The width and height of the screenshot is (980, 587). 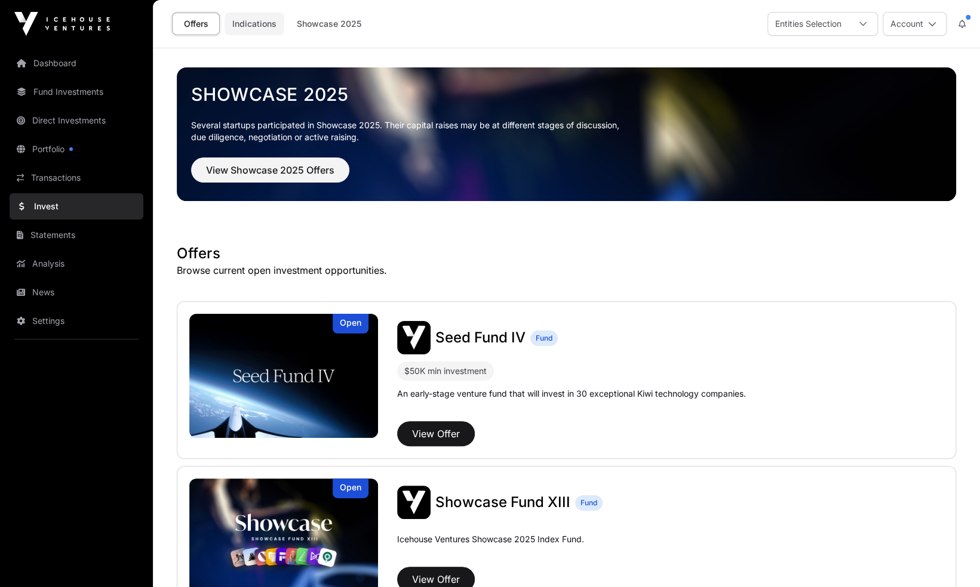 I want to click on img: Icehouse Ventures Logo, so click(x=62, y=24).